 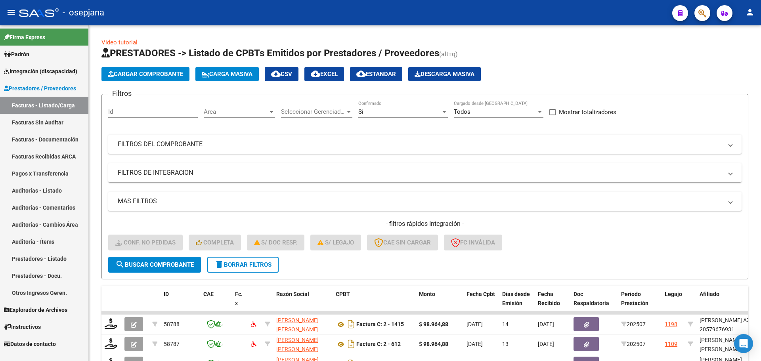 I want to click on span: 13, so click(x=505, y=344).